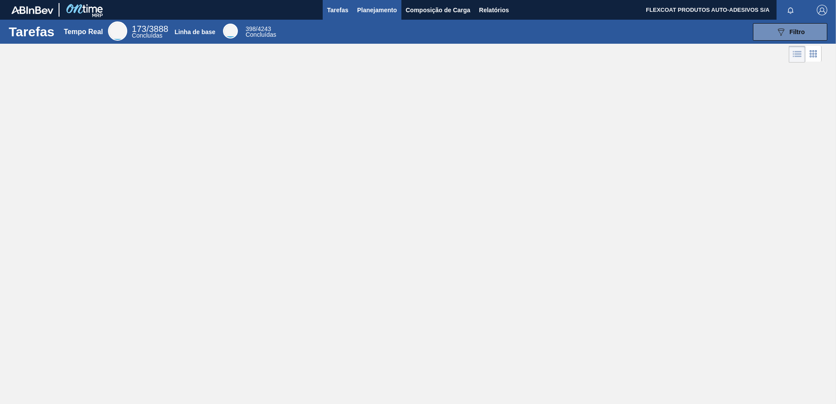  I want to click on font: 3888, so click(158, 29).